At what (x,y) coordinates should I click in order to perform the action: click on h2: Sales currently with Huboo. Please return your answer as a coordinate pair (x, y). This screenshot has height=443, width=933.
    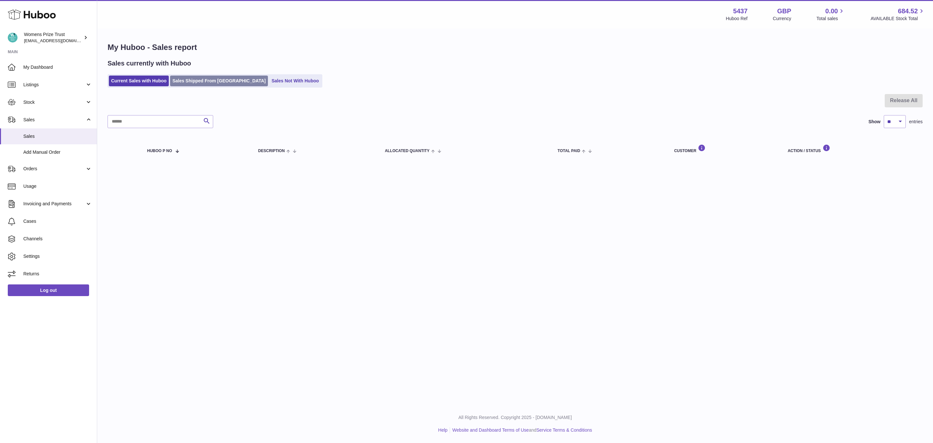
    Looking at the image, I should click on (149, 63).